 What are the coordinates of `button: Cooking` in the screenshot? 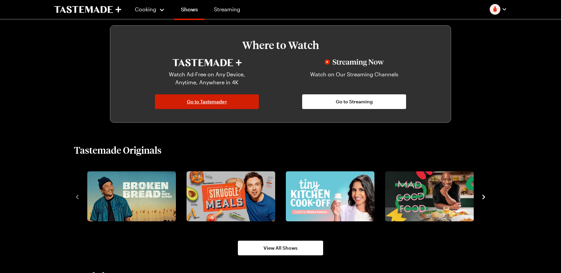 It's located at (149, 9).